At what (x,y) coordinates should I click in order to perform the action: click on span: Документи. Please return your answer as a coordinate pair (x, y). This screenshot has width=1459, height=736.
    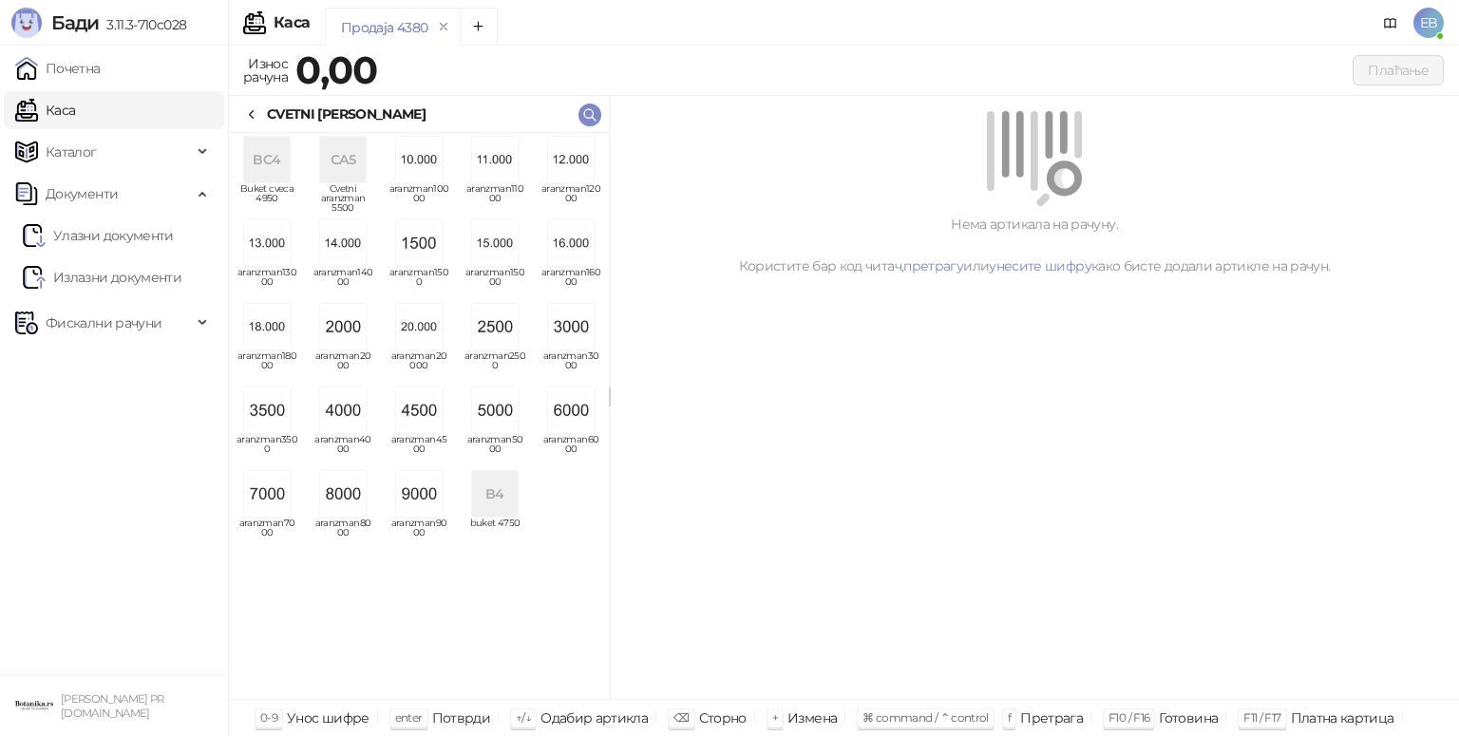
    Looking at the image, I should click on (82, 194).